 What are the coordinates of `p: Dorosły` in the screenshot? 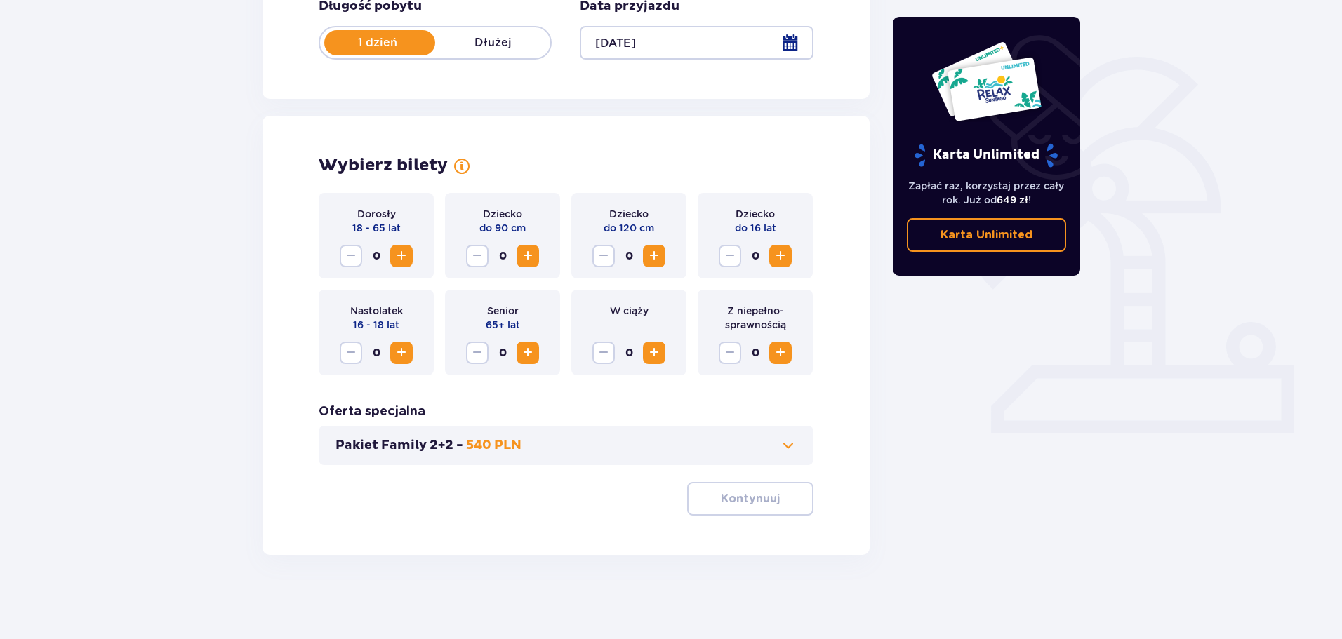 It's located at (376, 214).